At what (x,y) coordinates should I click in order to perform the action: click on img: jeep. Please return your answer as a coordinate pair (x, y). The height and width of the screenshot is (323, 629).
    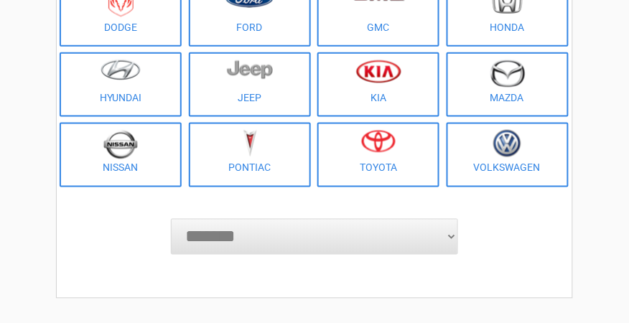
    Looking at the image, I should click on (250, 70).